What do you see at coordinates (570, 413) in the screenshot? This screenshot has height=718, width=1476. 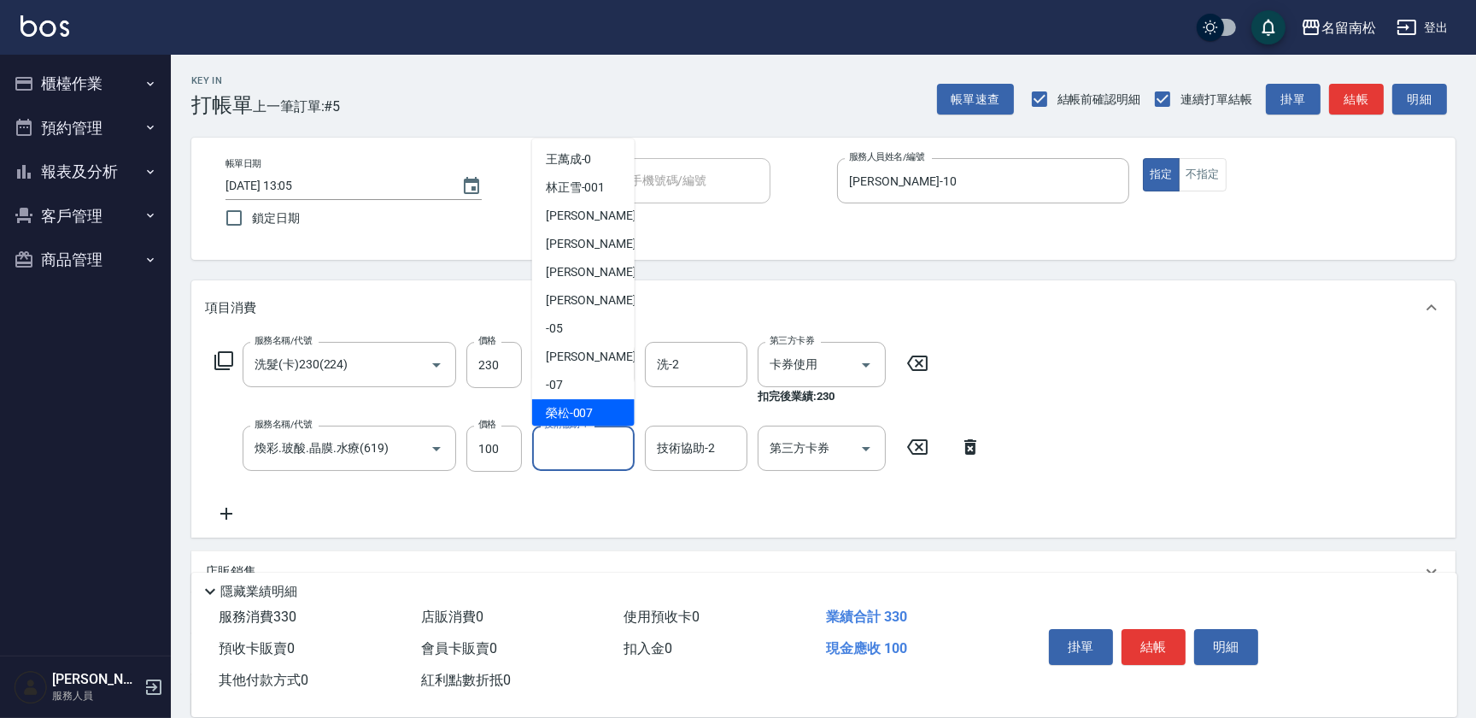 I see `span: 榮松 -007` at bounding box center [570, 413].